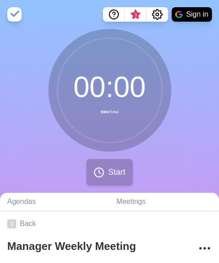 The height and width of the screenshot is (263, 219). What do you see at coordinates (191, 14) in the screenshot?
I see `button: Sign in` at bounding box center [191, 14].